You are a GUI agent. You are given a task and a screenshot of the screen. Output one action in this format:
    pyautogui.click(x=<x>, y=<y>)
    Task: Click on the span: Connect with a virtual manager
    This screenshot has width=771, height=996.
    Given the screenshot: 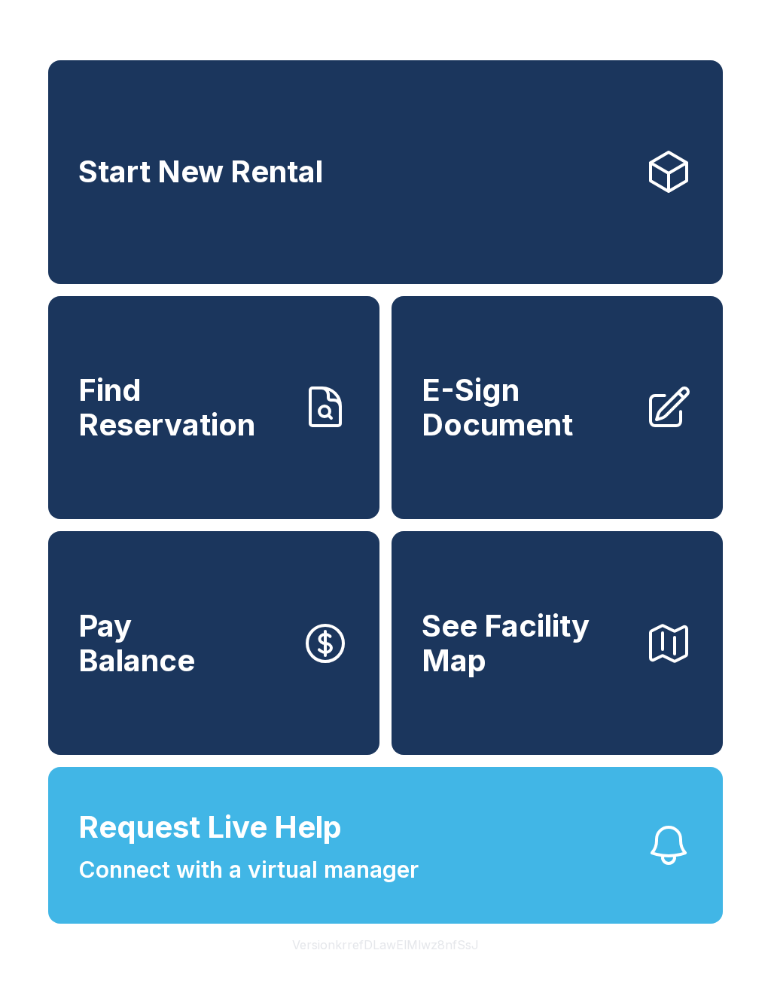 What is the action you would take?
    pyautogui.click(x=249, y=869)
    